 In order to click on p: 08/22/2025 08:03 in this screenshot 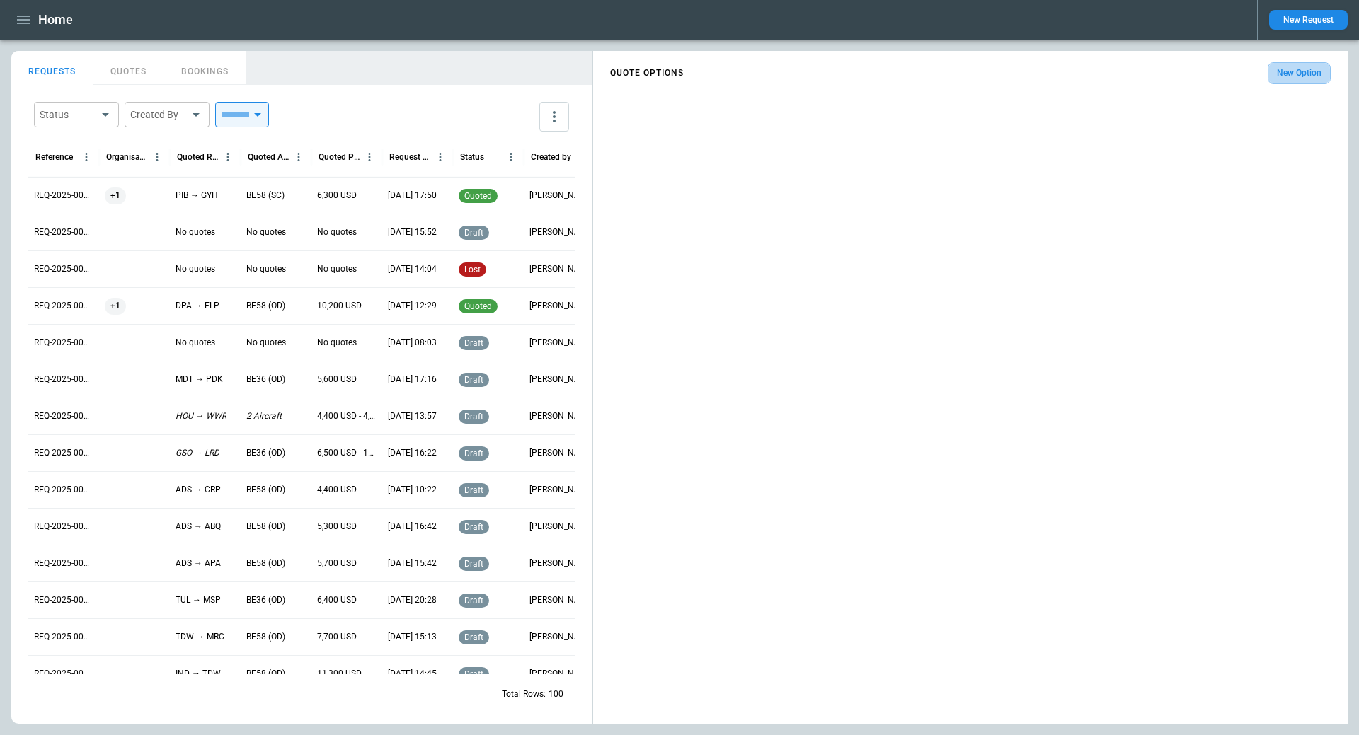, I will do `click(412, 343)`.